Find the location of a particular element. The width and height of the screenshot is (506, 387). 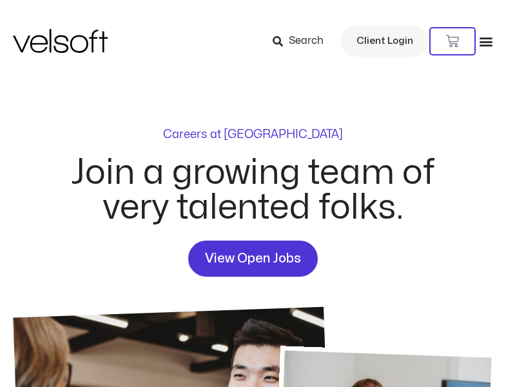

span: Search is located at coordinates (306, 41).